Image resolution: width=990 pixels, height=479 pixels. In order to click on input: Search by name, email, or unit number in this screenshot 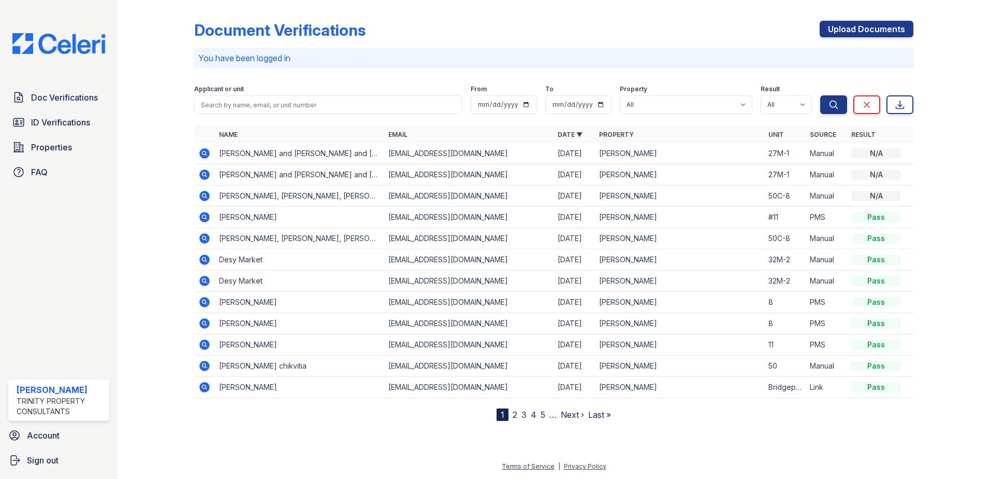, I will do `click(328, 105)`.